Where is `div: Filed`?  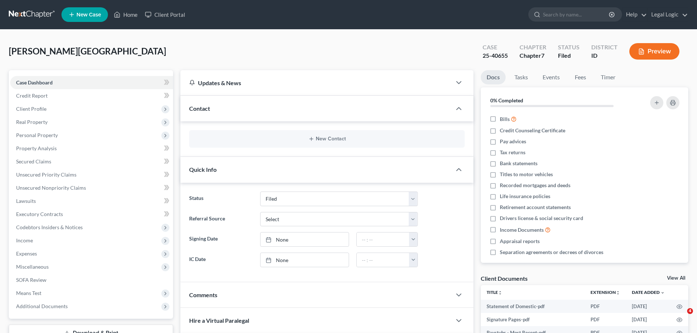
div: Filed is located at coordinates (569, 56).